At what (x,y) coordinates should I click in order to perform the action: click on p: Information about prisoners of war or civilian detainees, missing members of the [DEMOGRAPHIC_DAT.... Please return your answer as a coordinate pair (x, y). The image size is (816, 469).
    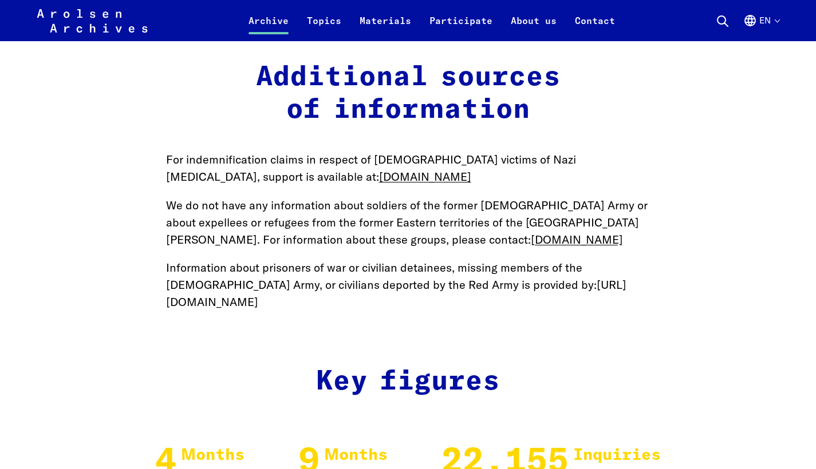
    Looking at the image, I should click on (408, 285).